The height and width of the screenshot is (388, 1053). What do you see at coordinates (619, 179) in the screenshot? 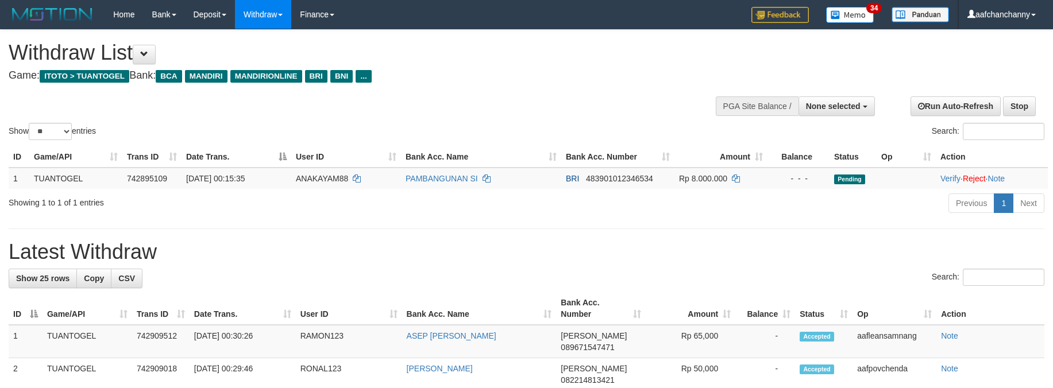
I see `span: Copy 483901012346534 to clipboard` at bounding box center [619, 179].